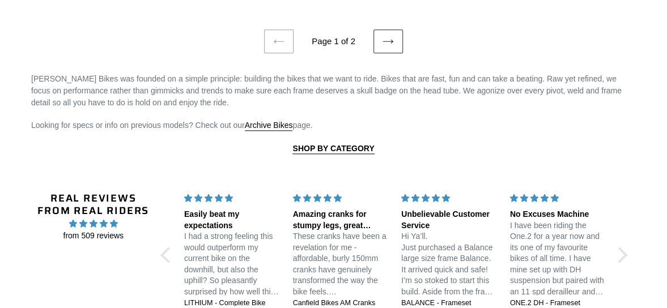 The width and height of the screenshot is (667, 308). Describe the element at coordinates (269, 126) in the screenshot. I see `a: Archive Bikes` at that location.